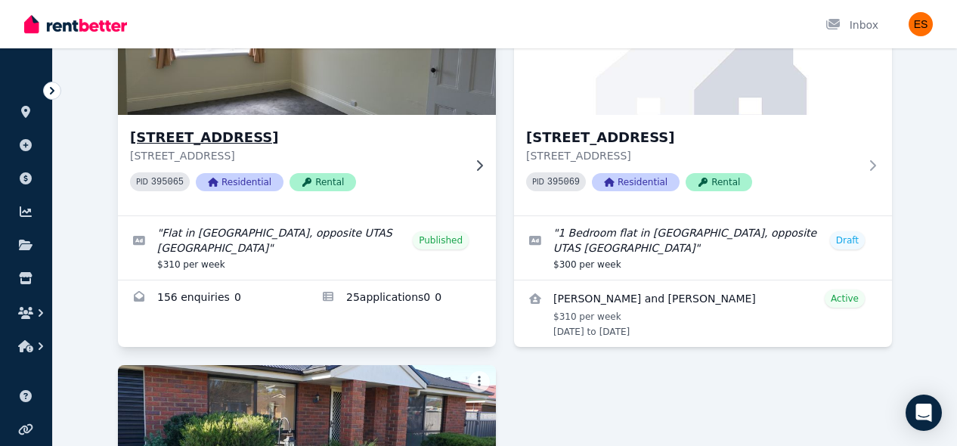 The height and width of the screenshot is (446, 957). I want to click on div: Inbox, so click(852, 25).